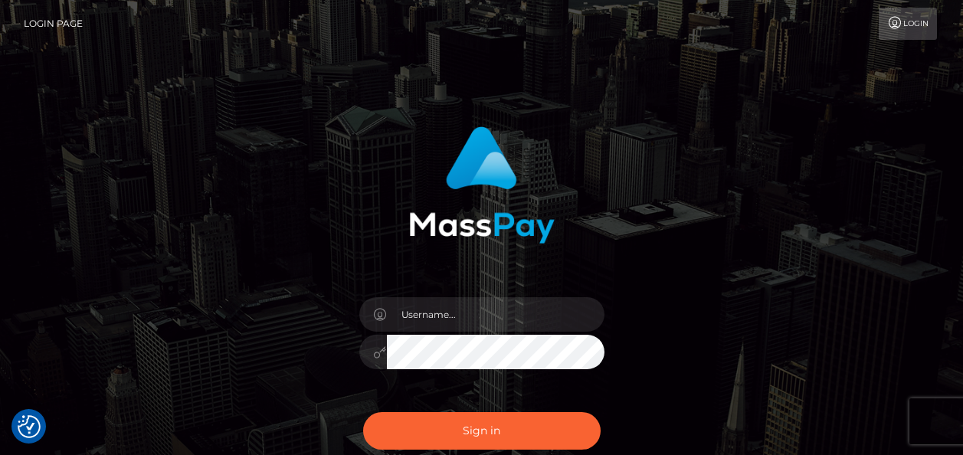 This screenshot has width=963, height=455. I want to click on a: Login, so click(908, 24).